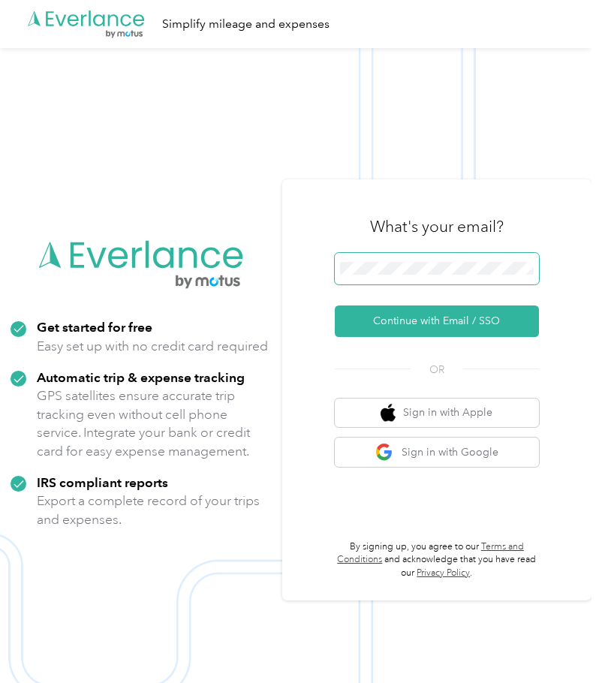 The height and width of the screenshot is (683, 599). I want to click on p: Export a complete record of your trips and expenses., so click(154, 510).